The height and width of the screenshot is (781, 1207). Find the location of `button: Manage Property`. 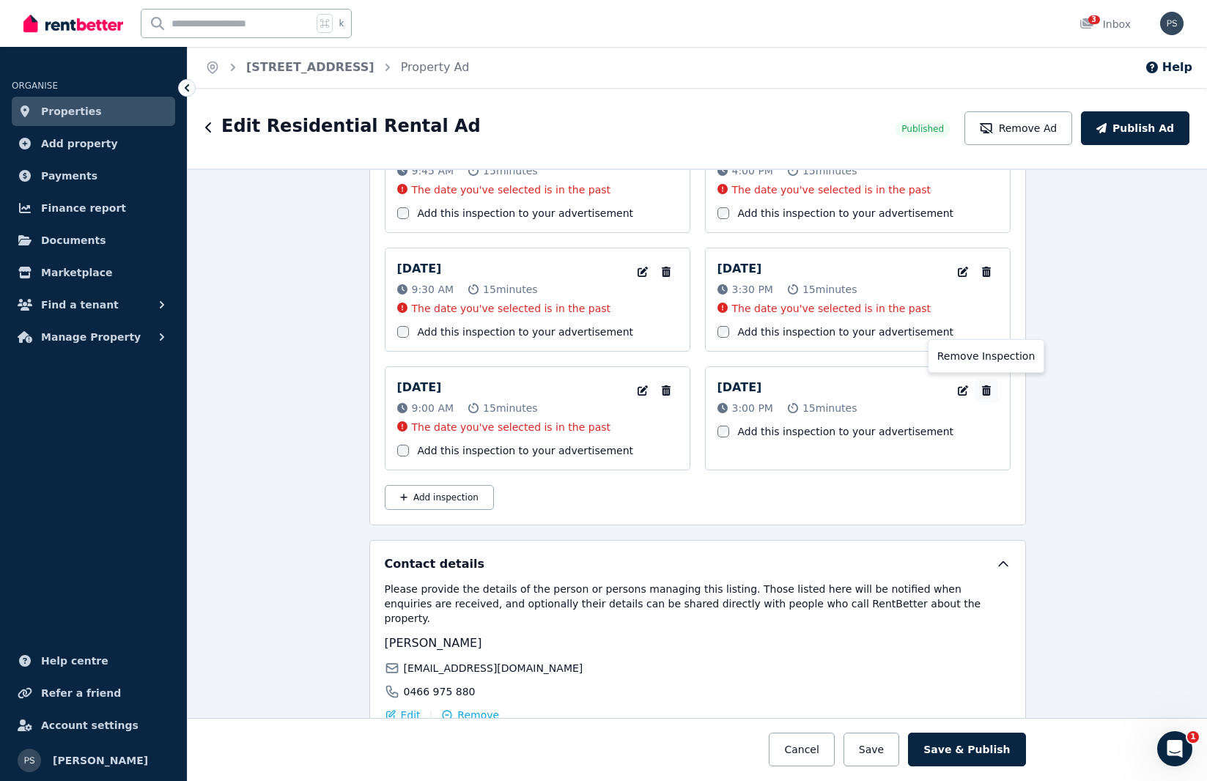

button: Manage Property is located at coordinates (93, 337).